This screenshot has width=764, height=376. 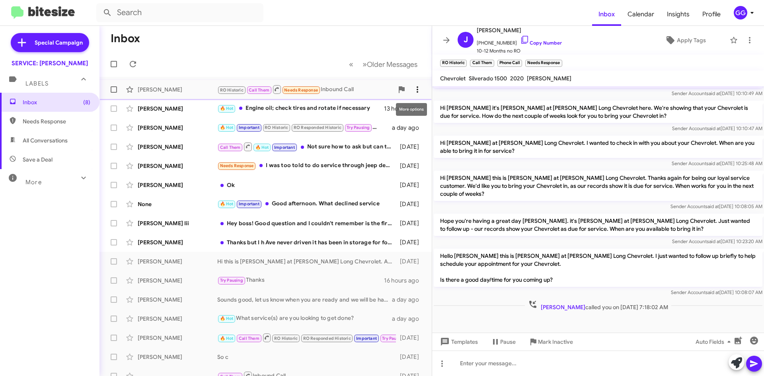 I want to click on div: So c, so click(x=306, y=357).